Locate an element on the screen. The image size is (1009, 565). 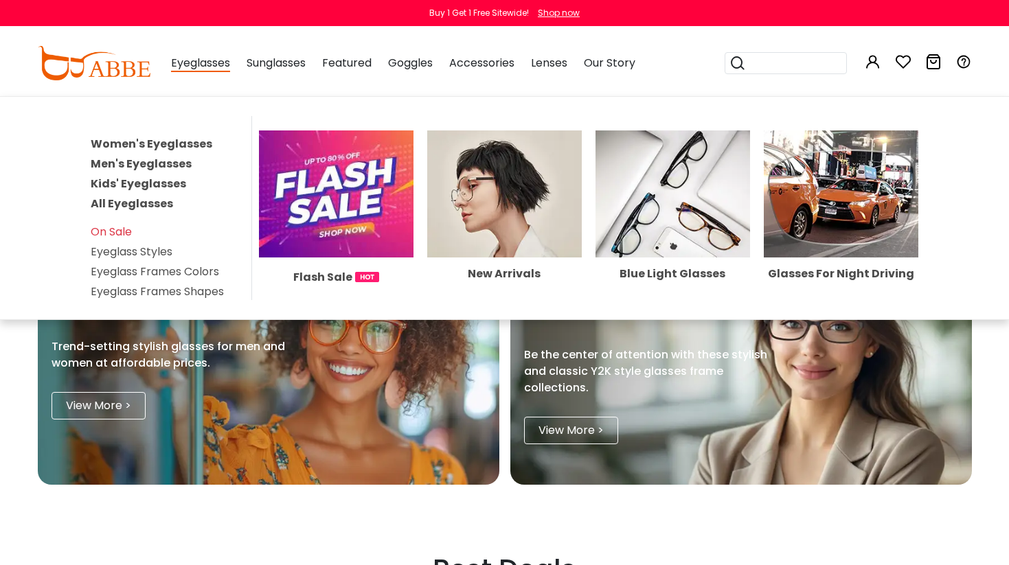
img: abbeglasses.com is located at coordinates (94, 63).